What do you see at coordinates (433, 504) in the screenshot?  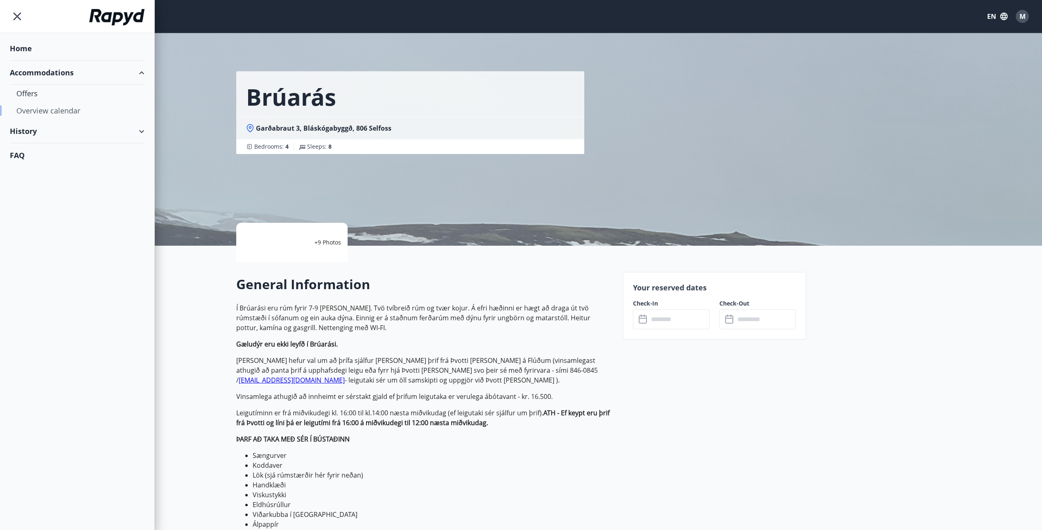 I see `li: Eldhúsrúllur` at bounding box center [433, 504].